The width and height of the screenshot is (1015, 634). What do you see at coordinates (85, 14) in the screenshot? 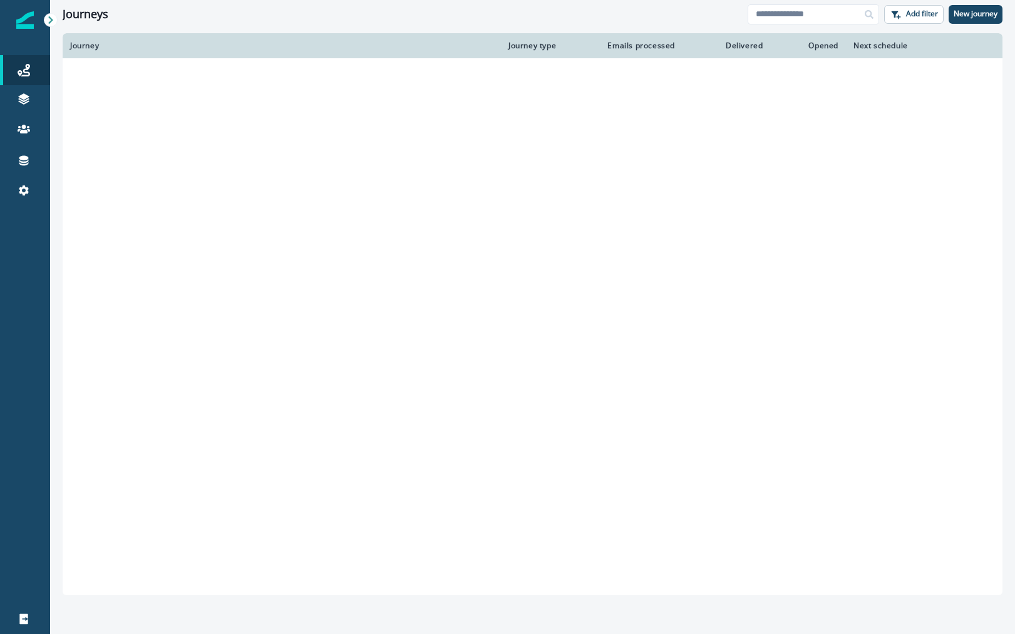
I see `h1: Journeys` at bounding box center [85, 14].